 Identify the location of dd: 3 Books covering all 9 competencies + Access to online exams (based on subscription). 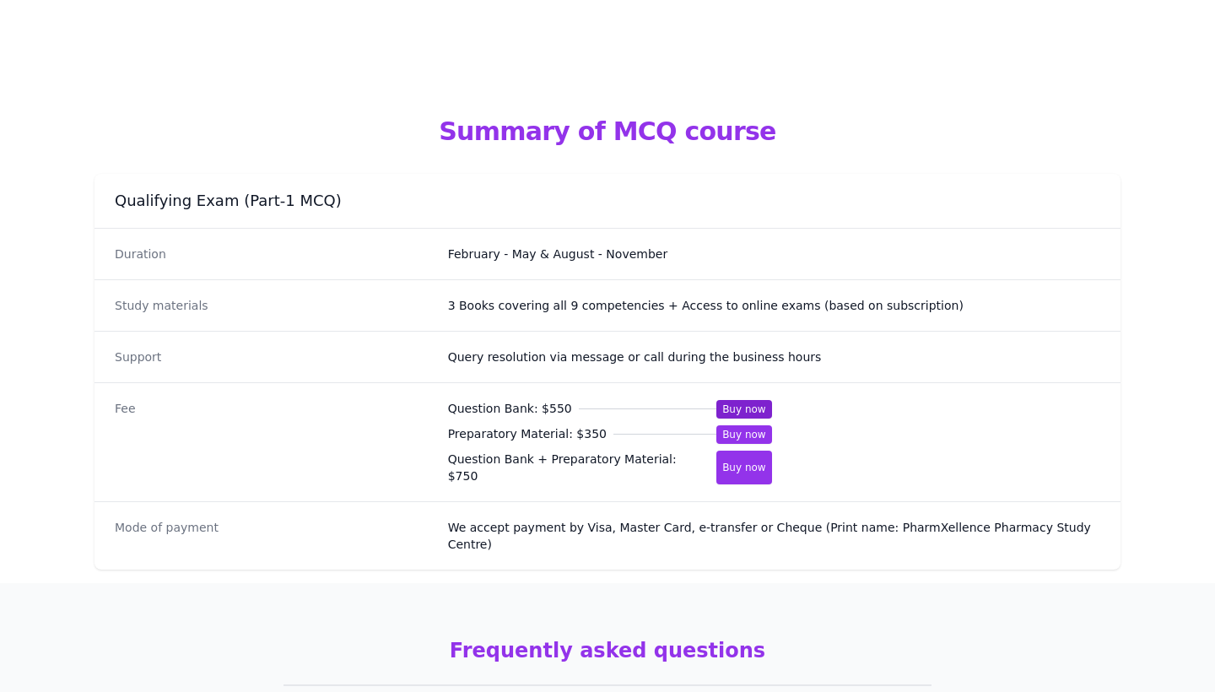
(774, 305).